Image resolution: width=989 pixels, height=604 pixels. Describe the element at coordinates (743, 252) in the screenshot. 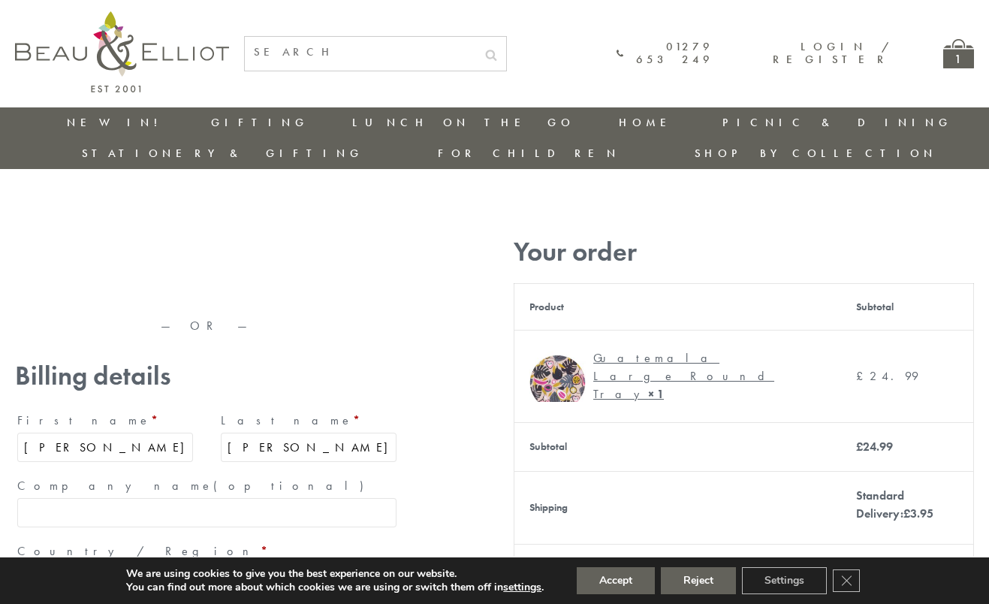

I see `h3: Your order` at that location.